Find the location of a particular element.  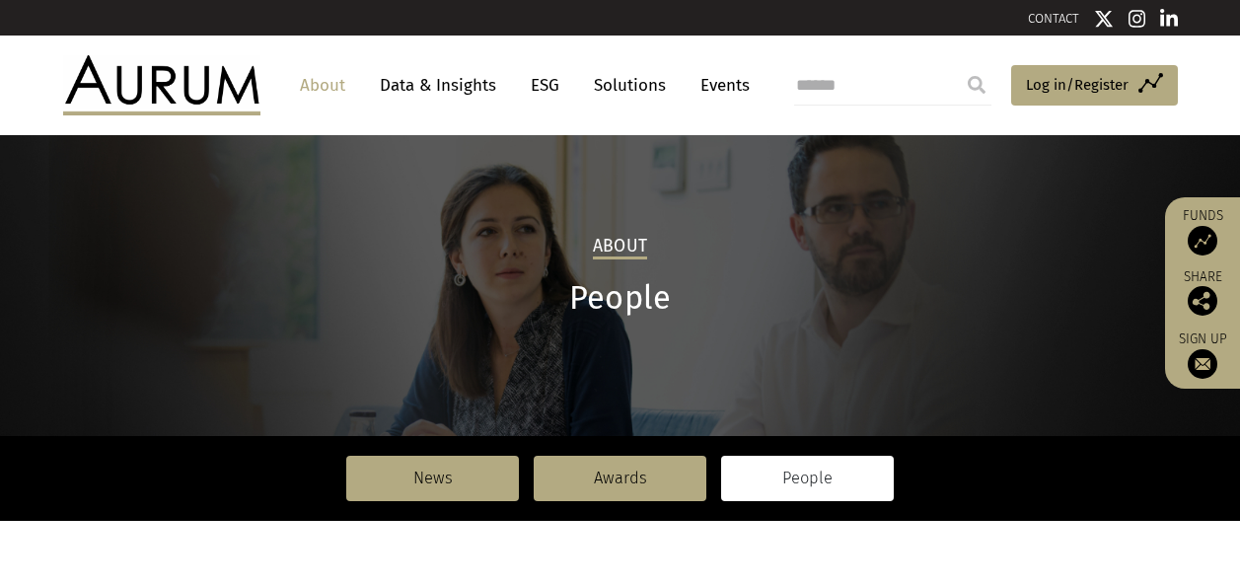

a: CONTACT is located at coordinates (1054, 18).